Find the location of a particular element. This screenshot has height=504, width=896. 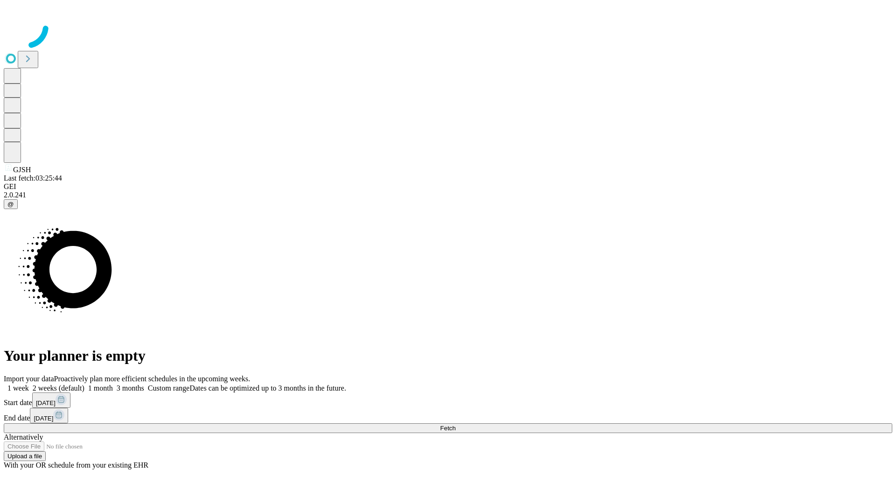

span: 1 month is located at coordinates (100, 388).